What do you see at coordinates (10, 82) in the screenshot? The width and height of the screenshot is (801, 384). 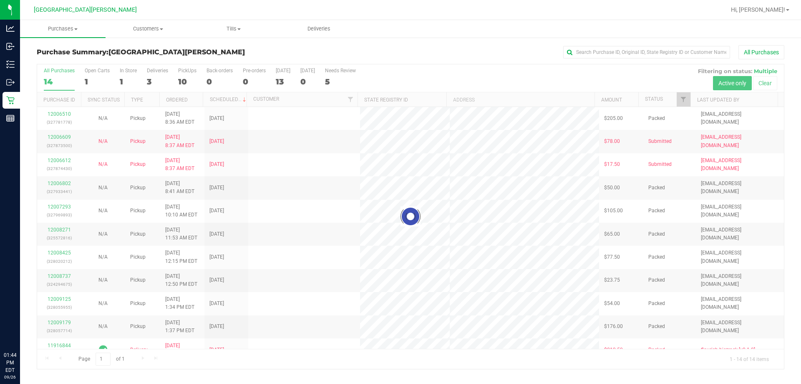 I see `inline-svg: Outbound` at bounding box center [10, 82].